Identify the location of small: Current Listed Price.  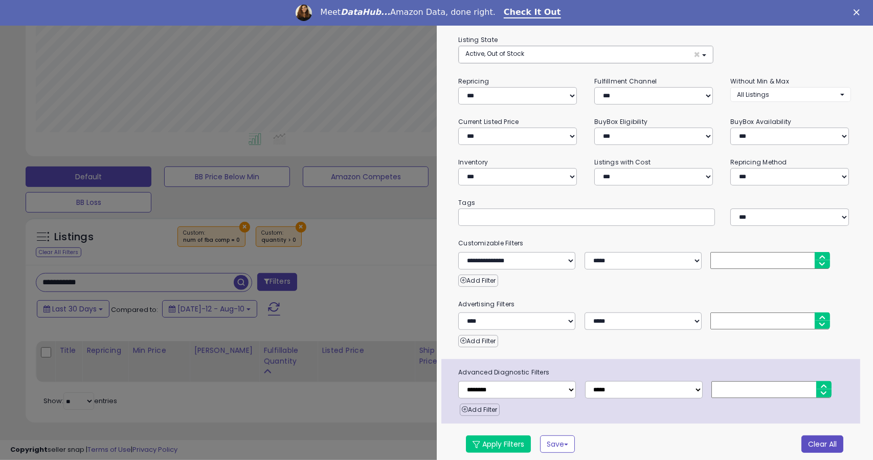
(489, 121).